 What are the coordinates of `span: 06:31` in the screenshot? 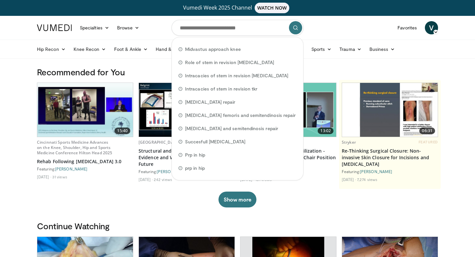 It's located at (427, 131).